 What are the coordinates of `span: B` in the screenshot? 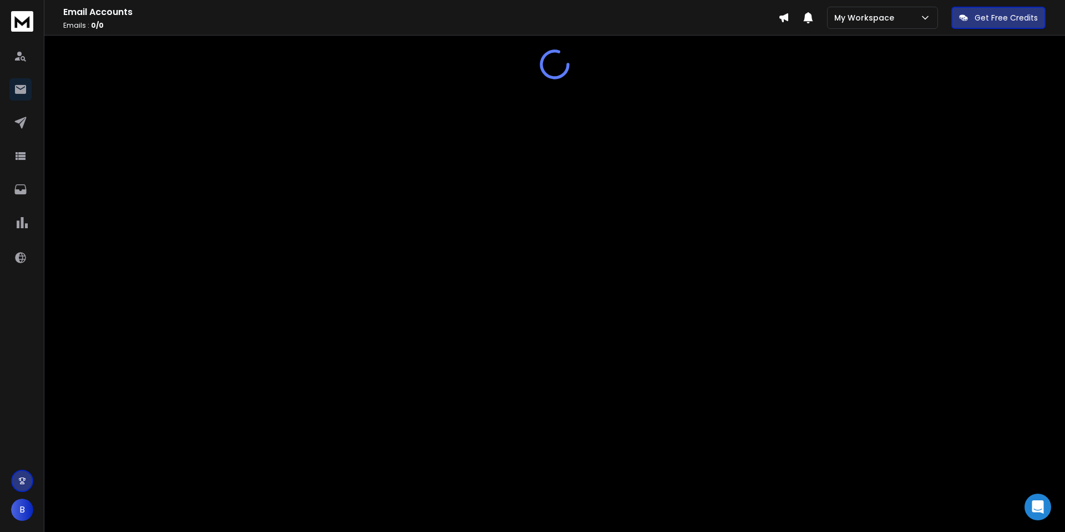 It's located at (22, 509).